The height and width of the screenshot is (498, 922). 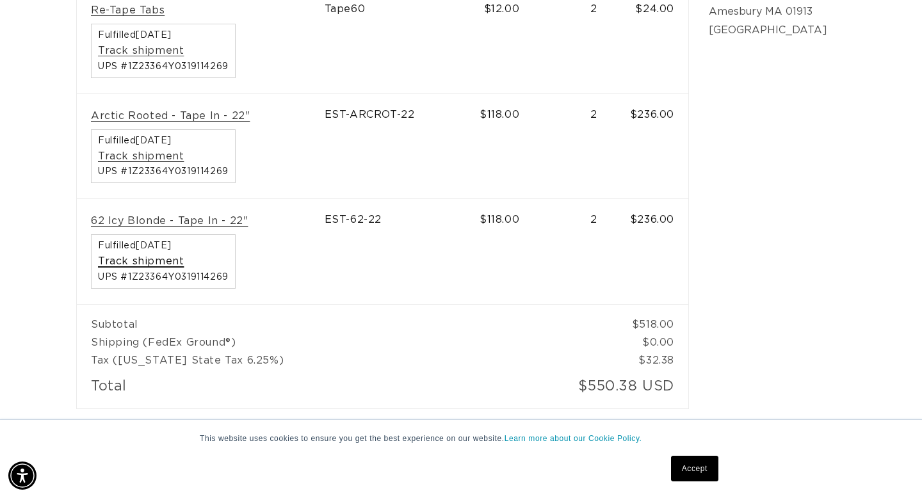 What do you see at coordinates (344, 319) in the screenshot?
I see `td: Subtotal` at bounding box center [344, 319].